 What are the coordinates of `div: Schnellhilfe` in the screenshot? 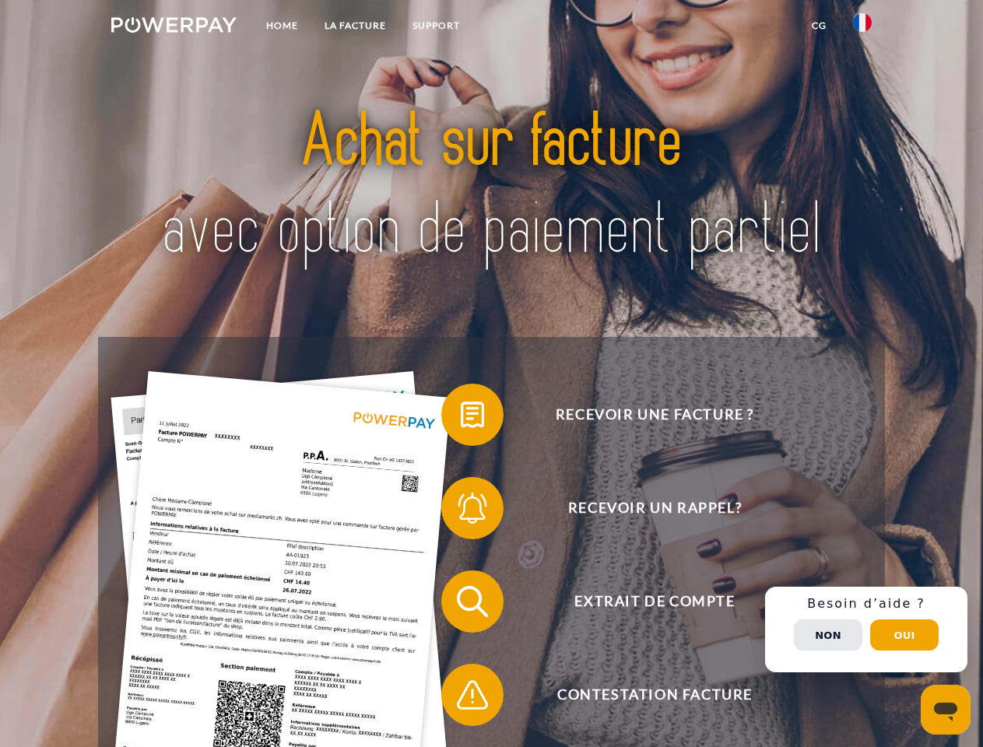 It's located at (866, 630).